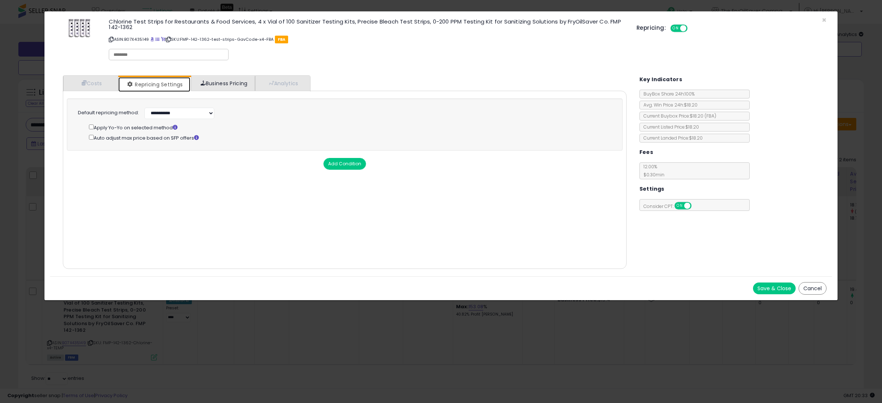 The image size is (882, 403). What do you see at coordinates (669, 127) in the screenshot?
I see `span: Current Listed Price: $18.20` at bounding box center [669, 127].